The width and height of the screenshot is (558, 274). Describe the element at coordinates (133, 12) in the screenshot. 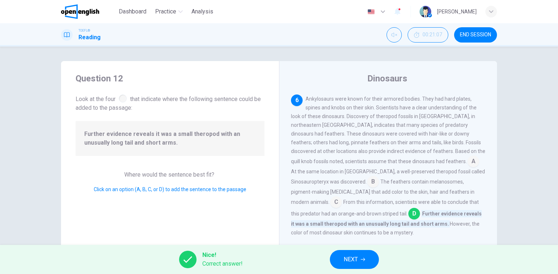

I see `a: Dashboard` at that location.